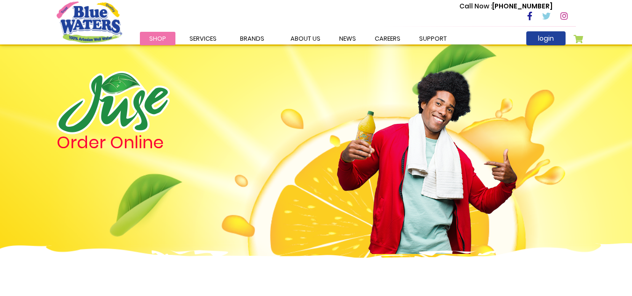 This screenshot has height=296, width=632. I want to click on h4: Order Online, so click(160, 143).